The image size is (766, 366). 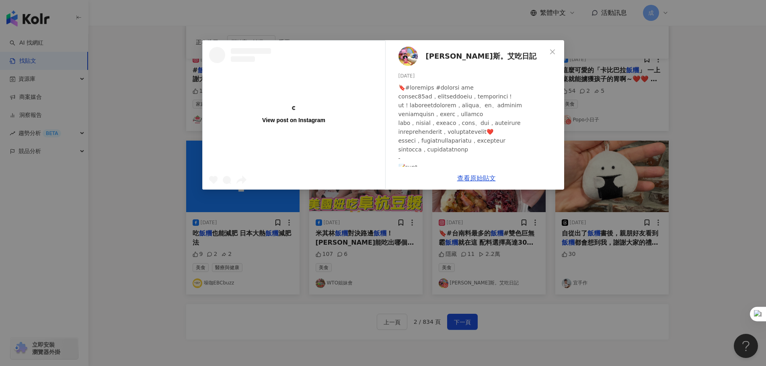 What do you see at coordinates (408, 56) in the screenshot?
I see `img: KOL Avatar` at bounding box center [408, 56].